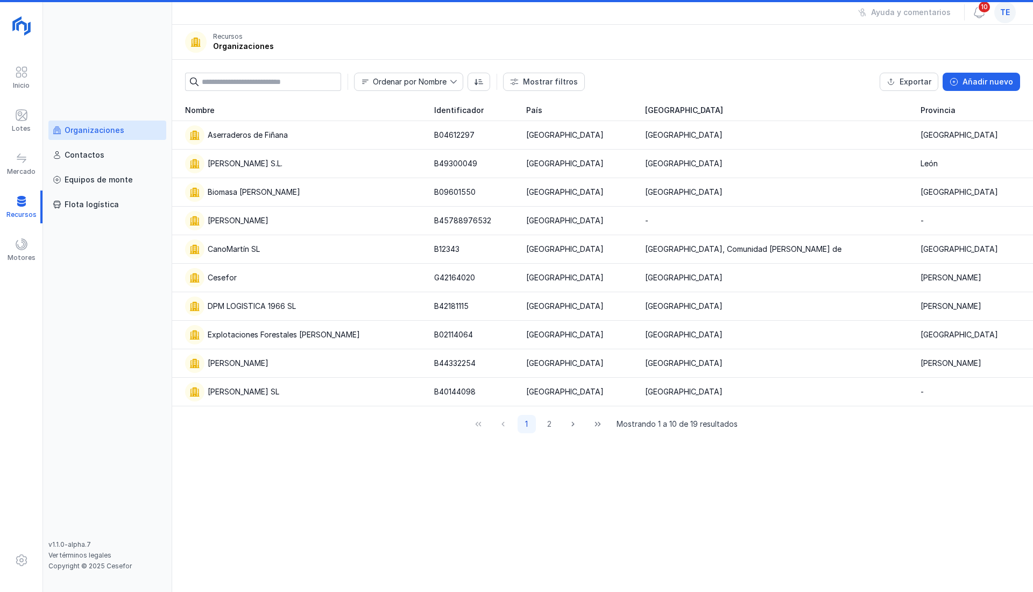 The image size is (1033, 592). Describe the element at coordinates (915, 82) in the screenshot. I see `div: Exportar` at that location.